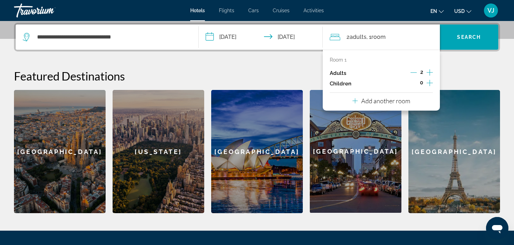  What do you see at coordinates (358, 37) in the screenshot?
I see `span: Adults` at bounding box center [358, 37].